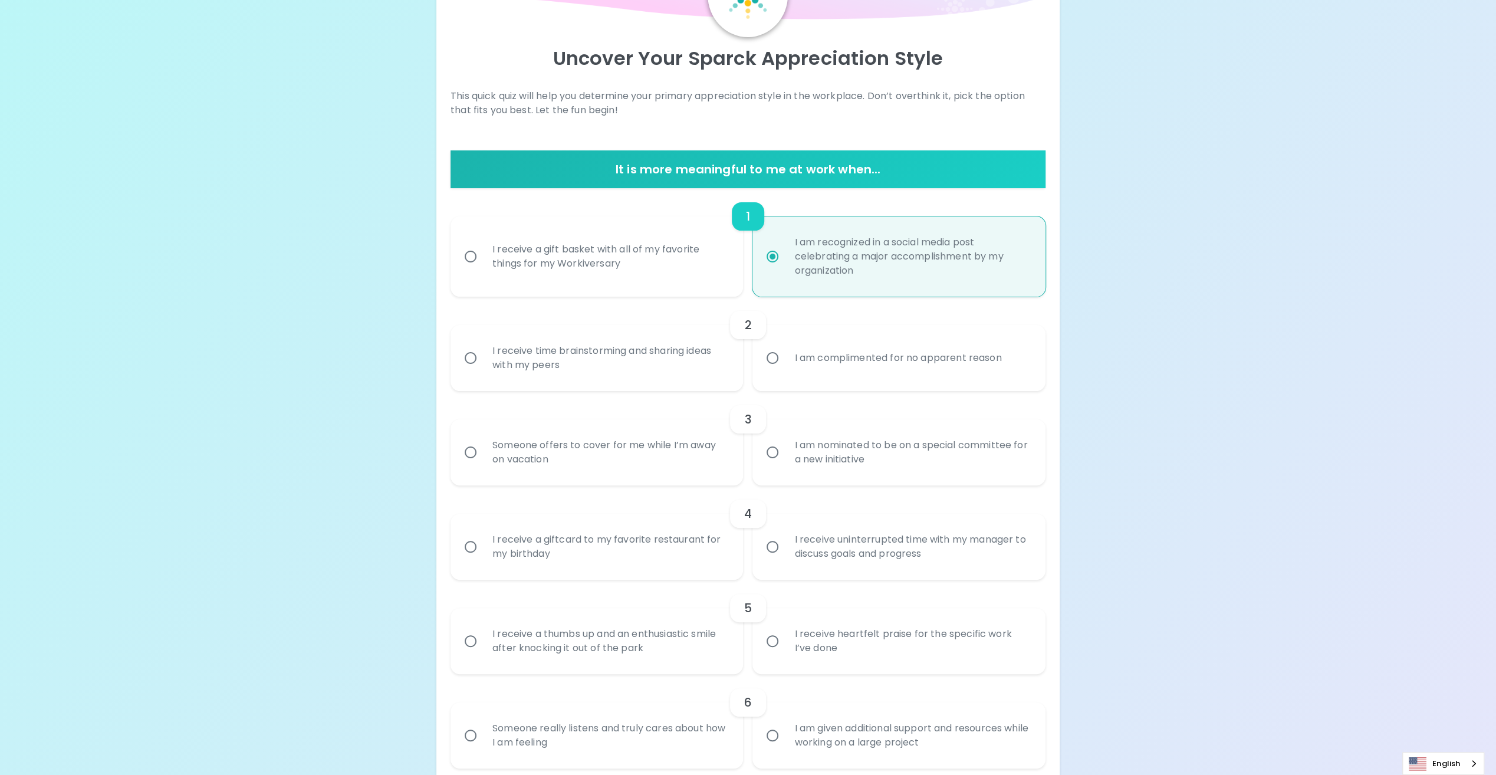  What do you see at coordinates (610, 641) in the screenshot?
I see `div: I receive a thumbs up and an enthusiastic smile after knocking it out of the park` at bounding box center [610, 641].